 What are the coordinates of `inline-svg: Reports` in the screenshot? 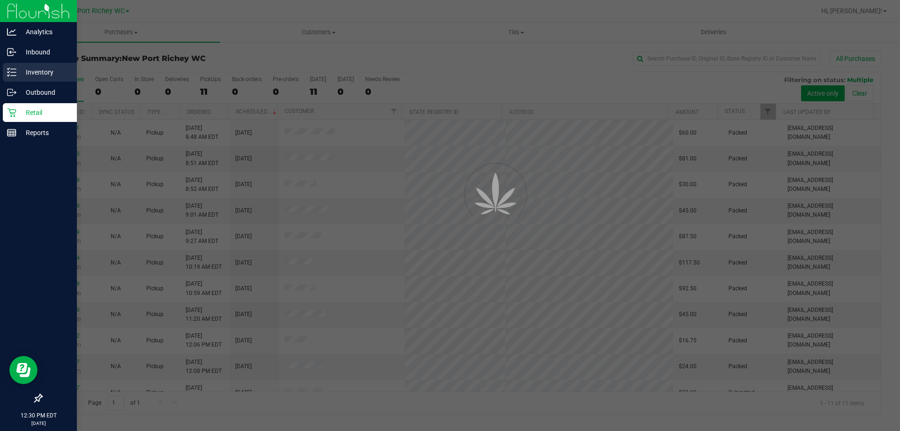 It's located at (12, 133).